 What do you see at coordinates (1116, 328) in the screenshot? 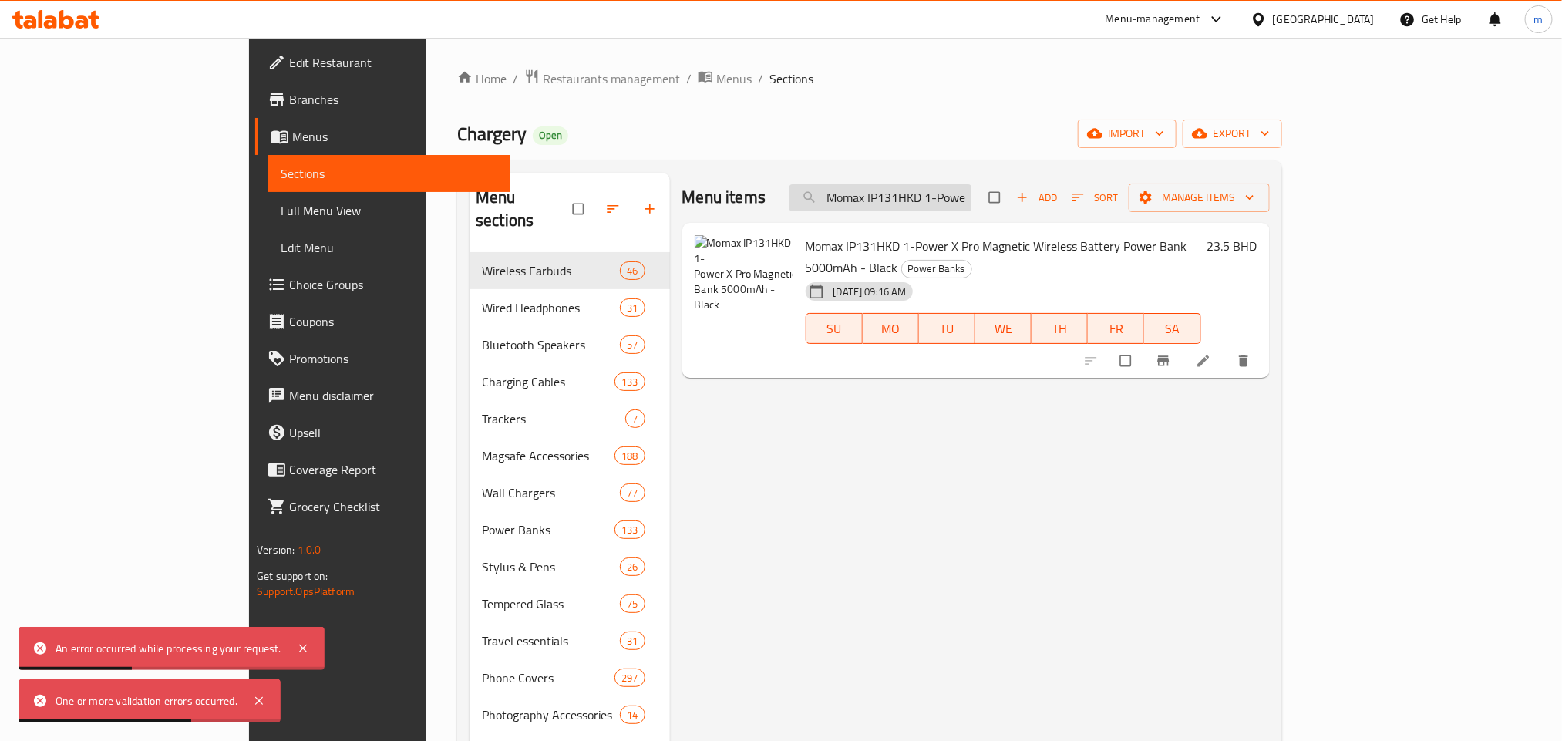
I see `span: FR` at bounding box center [1116, 328].